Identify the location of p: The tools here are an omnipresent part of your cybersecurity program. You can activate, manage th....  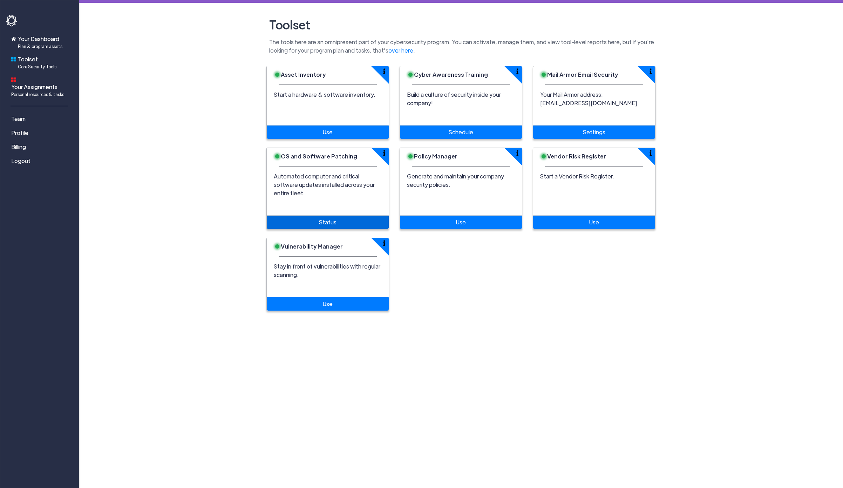
(461, 46).